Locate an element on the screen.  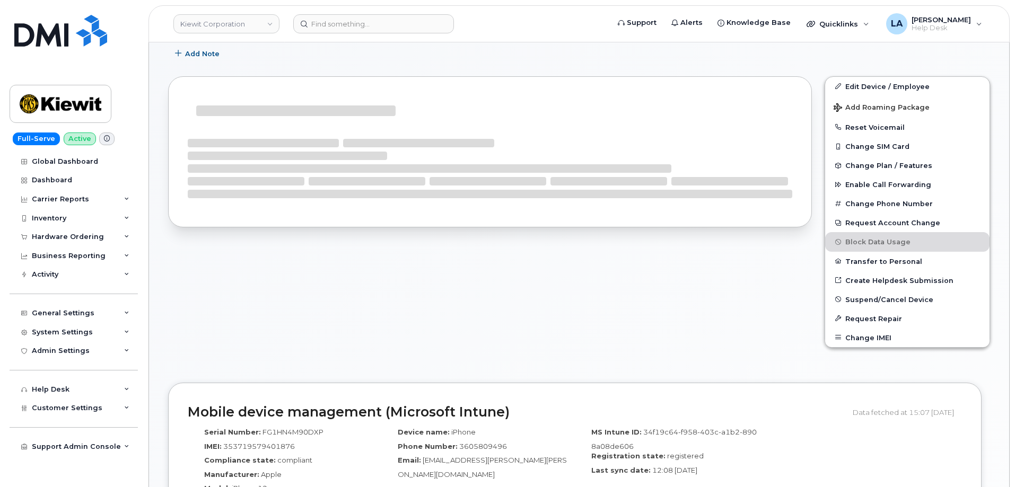
a: Kiewit Corporation is located at coordinates (226, 24).